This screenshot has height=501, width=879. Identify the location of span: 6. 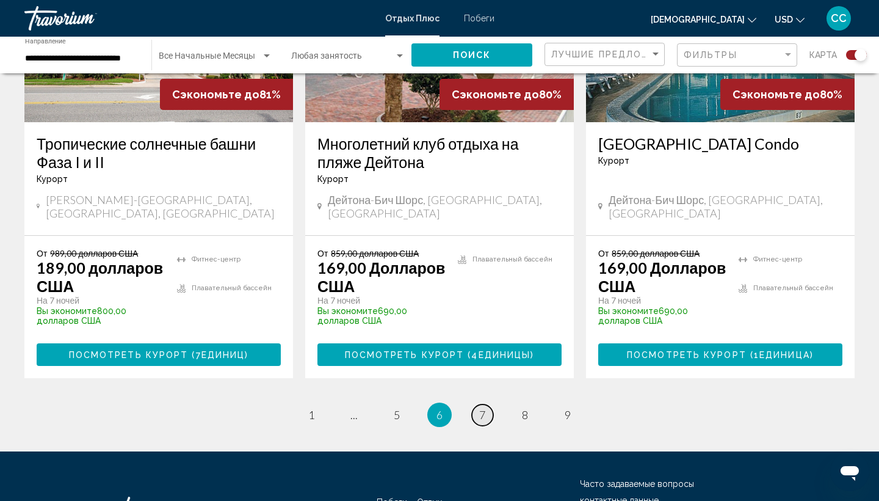
(440, 415).